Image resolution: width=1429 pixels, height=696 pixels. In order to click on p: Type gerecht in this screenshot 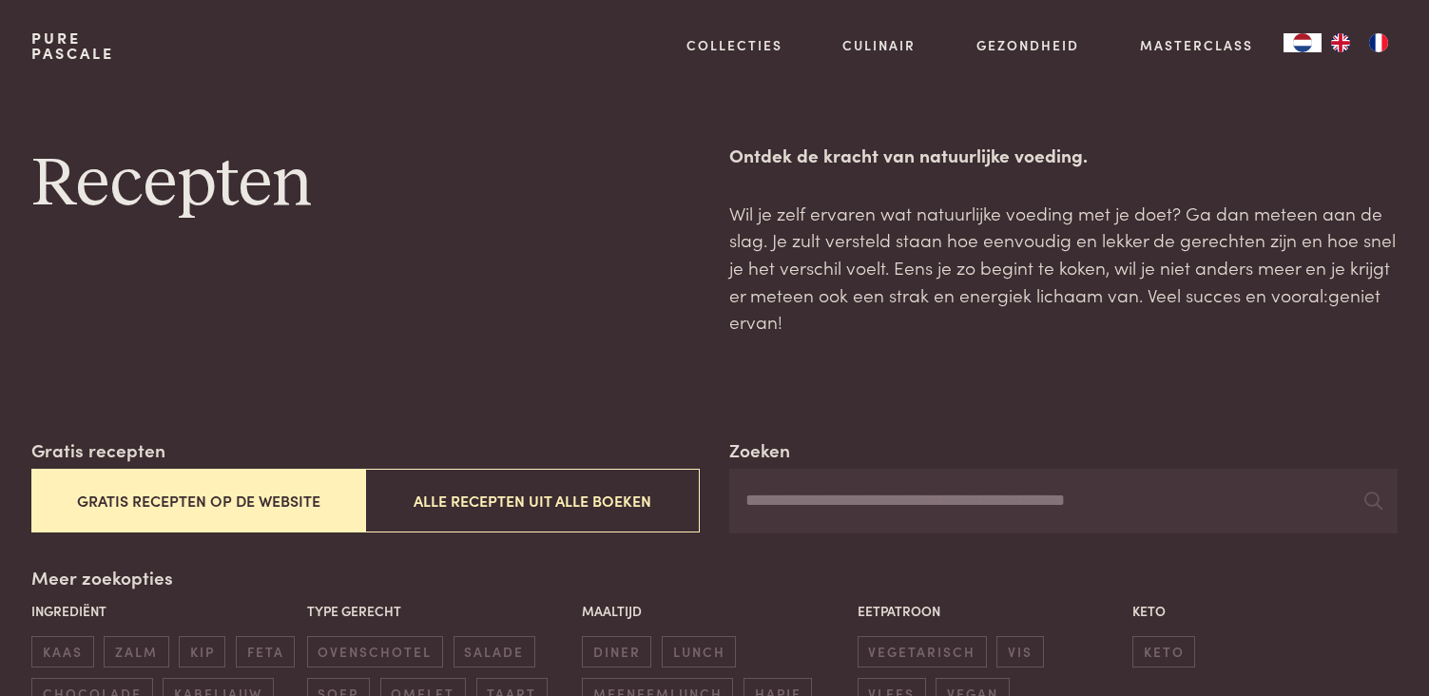, I will do `click(439, 611)`.